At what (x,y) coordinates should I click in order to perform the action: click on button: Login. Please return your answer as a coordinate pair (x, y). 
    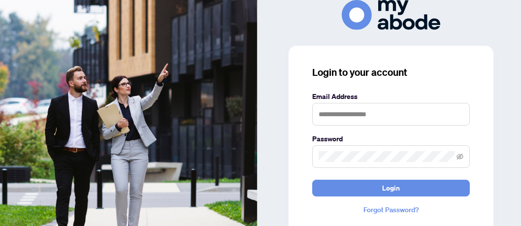
    Looking at the image, I should click on (391, 188).